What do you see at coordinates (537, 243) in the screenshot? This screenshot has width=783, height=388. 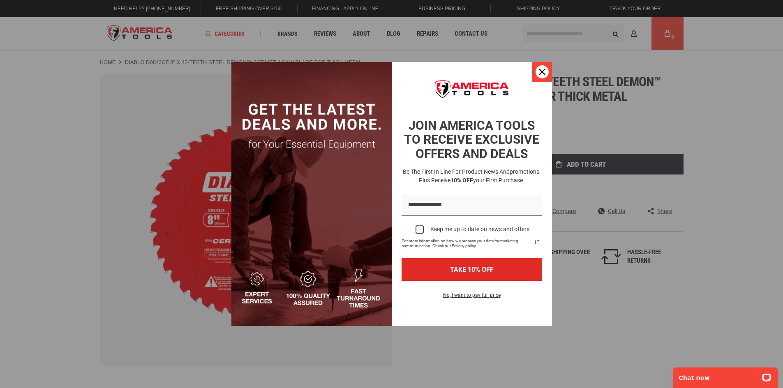 I see `a: Read our Privacy Policy` at bounding box center [537, 243].